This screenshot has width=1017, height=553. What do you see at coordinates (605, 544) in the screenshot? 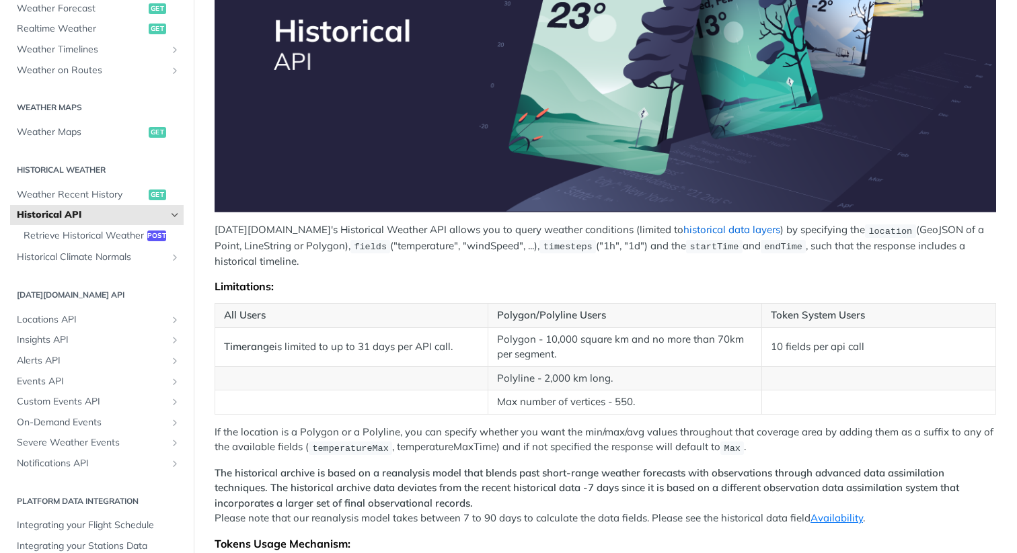
I see `div: Tokens Usage Mechanism:` at bounding box center [605, 544].